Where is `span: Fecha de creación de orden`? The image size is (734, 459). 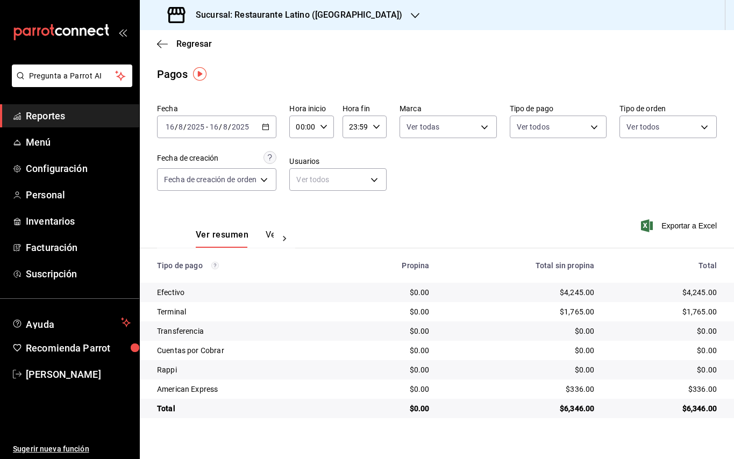
span: Fecha de creación de orden is located at coordinates (210, 180).